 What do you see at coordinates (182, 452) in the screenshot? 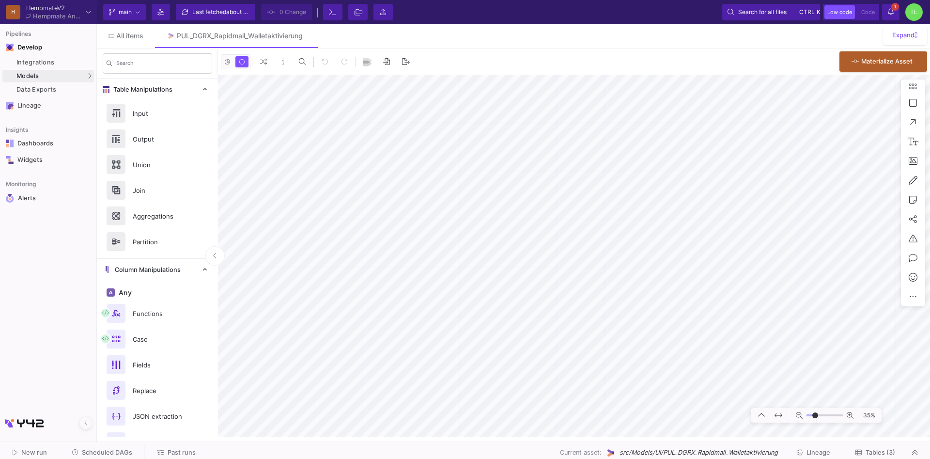
I see `span: Past runs` at bounding box center [182, 452].